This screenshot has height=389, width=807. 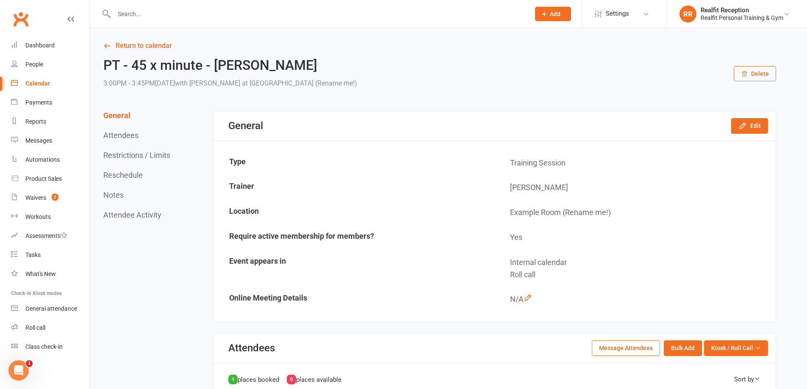 I want to click on div: Tasks, so click(x=33, y=255).